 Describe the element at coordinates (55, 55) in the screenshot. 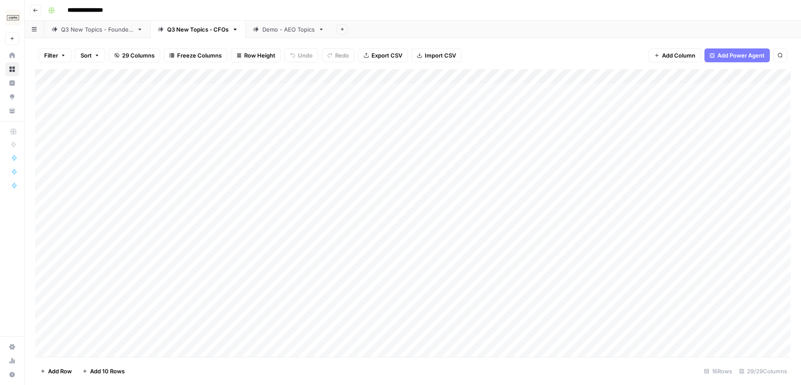

I see `button: Filter` at that location.